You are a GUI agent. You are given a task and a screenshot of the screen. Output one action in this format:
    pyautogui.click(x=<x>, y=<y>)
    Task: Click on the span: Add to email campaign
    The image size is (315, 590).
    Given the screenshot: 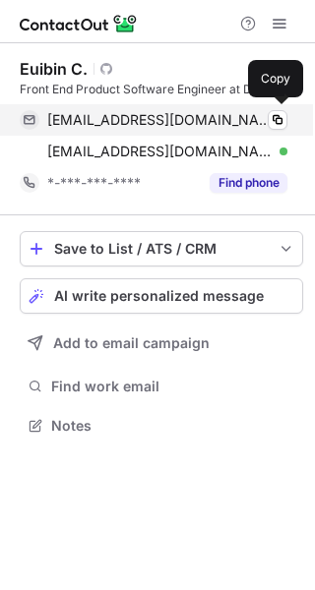 What is the action you would take?
    pyautogui.click(x=131, y=343)
    